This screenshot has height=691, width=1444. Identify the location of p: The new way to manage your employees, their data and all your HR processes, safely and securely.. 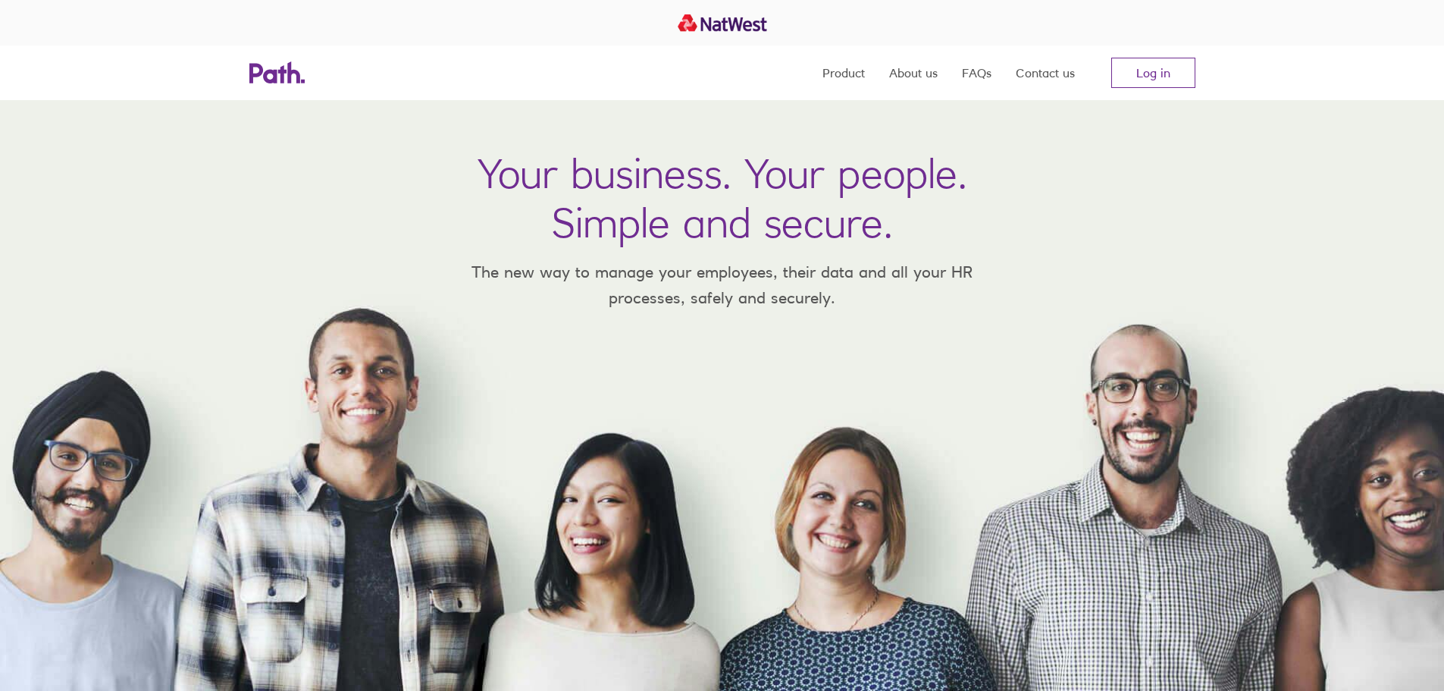
(722, 284).